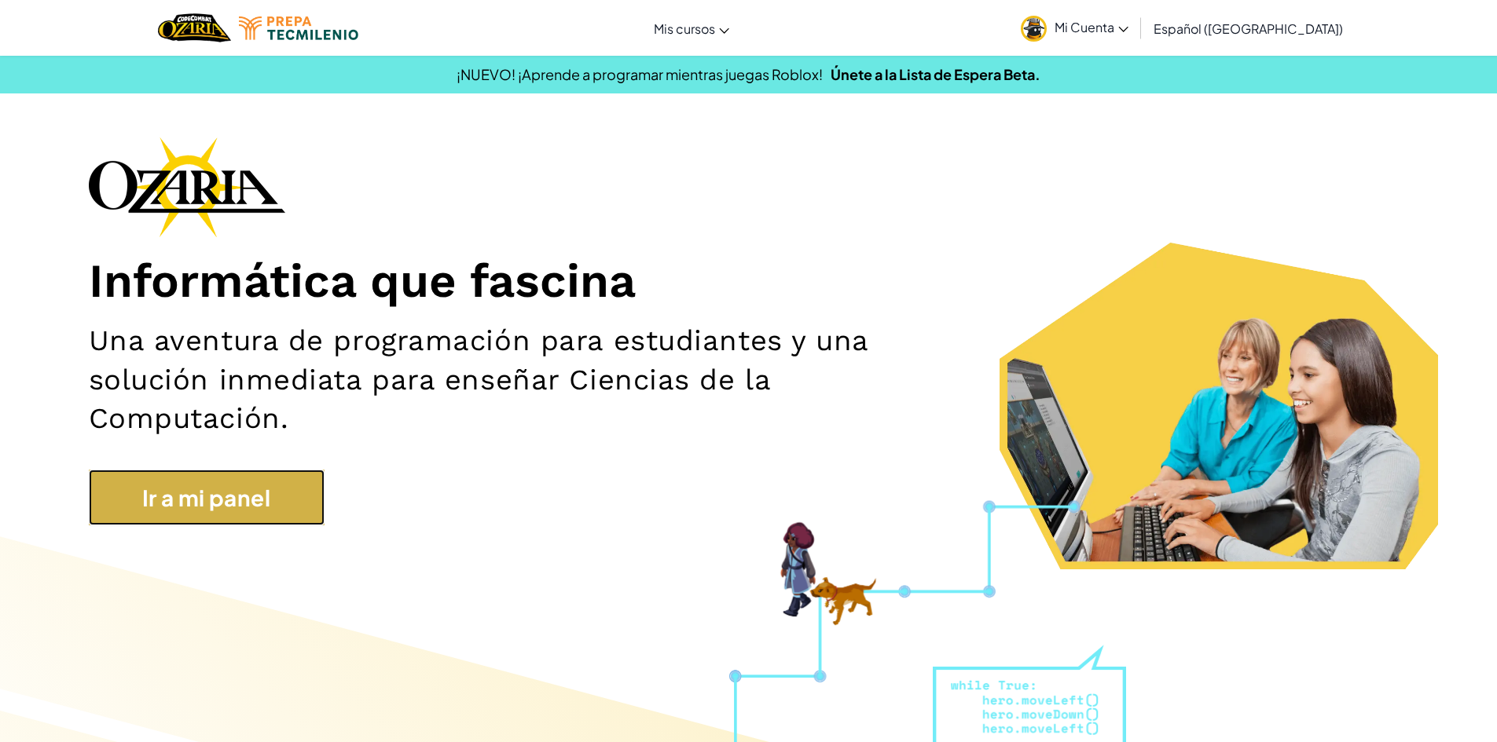 This screenshot has height=742, width=1497. Describe the element at coordinates (684, 28) in the screenshot. I see `span: Mis cursos` at that location.